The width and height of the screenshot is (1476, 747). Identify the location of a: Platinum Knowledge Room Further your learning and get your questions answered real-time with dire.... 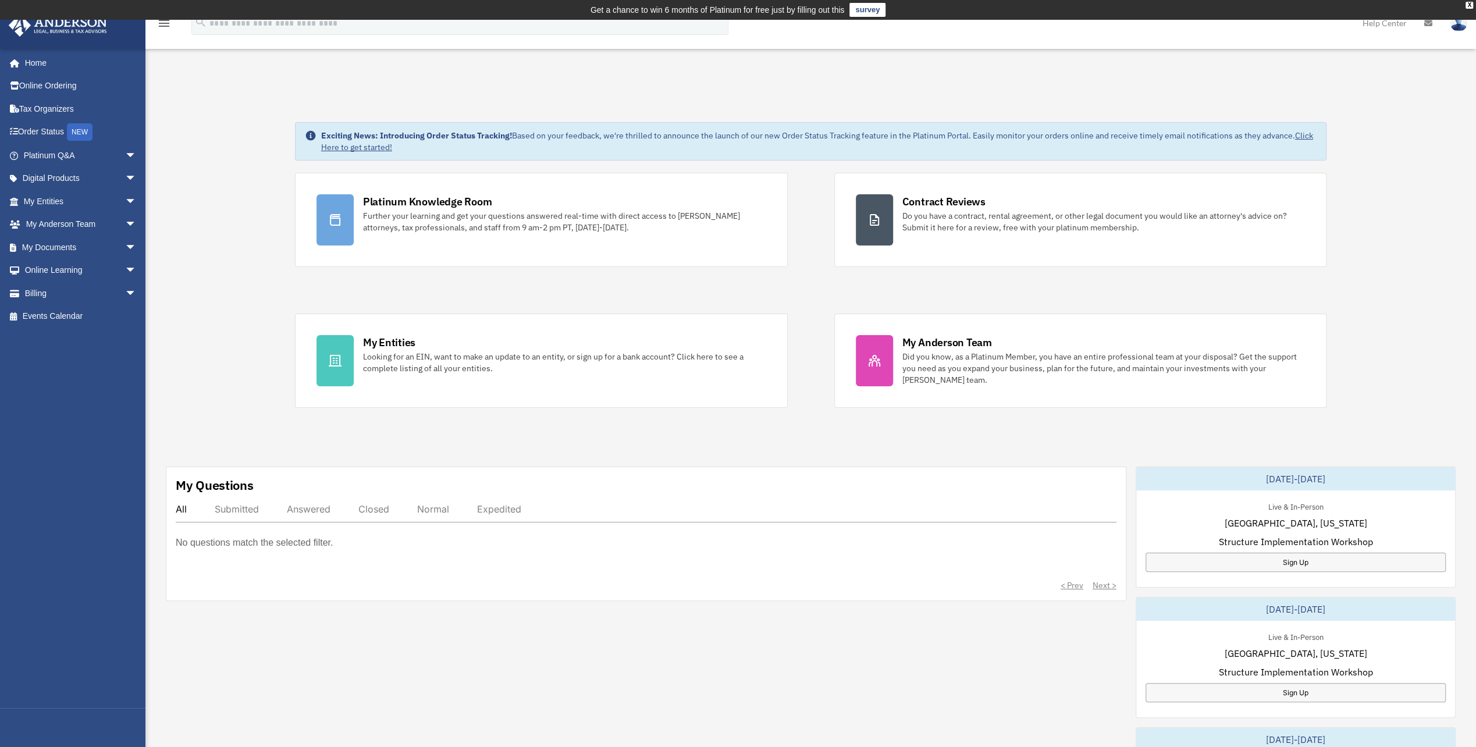
(541, 220).